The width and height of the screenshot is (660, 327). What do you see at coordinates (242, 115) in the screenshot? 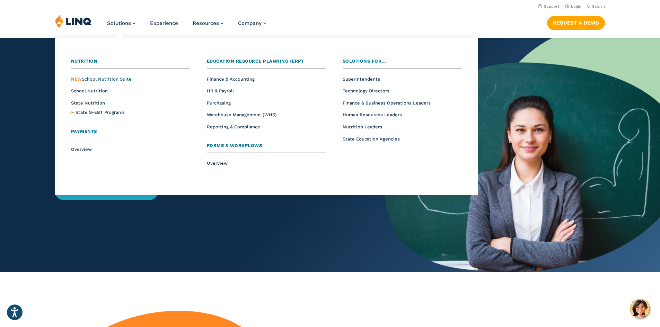
I see `a: Warehouse Management (WHS)` at bounding box center [242, 115].